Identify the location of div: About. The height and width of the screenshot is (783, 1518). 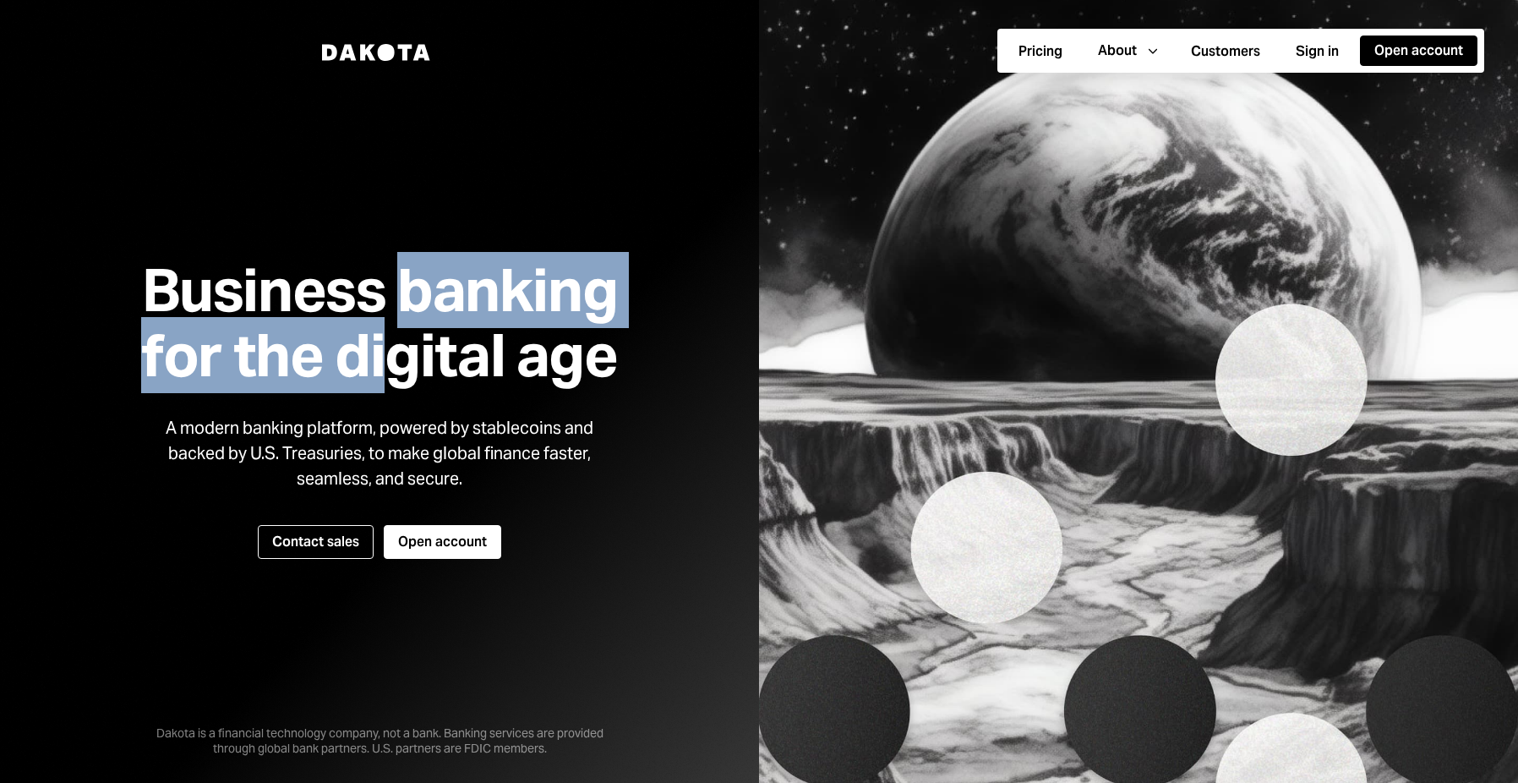
(1117, 51).